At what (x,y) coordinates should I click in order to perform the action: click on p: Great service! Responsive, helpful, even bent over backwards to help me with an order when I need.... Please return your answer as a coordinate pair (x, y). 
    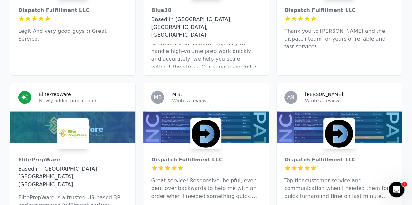
    Looking at the image, I should click on (206, 189).